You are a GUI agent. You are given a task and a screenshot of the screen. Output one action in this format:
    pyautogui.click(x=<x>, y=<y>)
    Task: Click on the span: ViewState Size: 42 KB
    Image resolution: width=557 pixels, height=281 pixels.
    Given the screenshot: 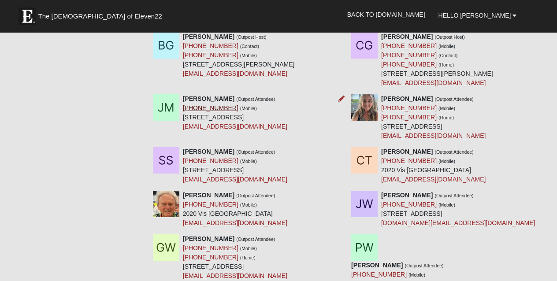 What is the action you would take?
    pyautogui.click(x=101, y=275)
    